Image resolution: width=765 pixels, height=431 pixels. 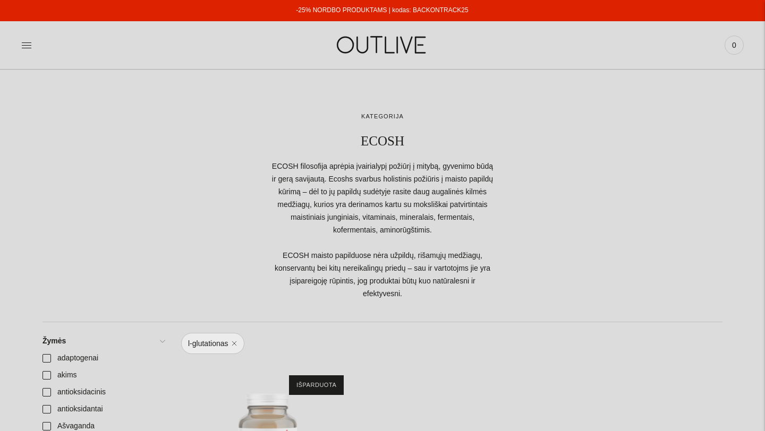 What do you see at coordinates (103, 359) in the screenshot?
I see `a: adaptogenai` at bounding box center [103, 359].